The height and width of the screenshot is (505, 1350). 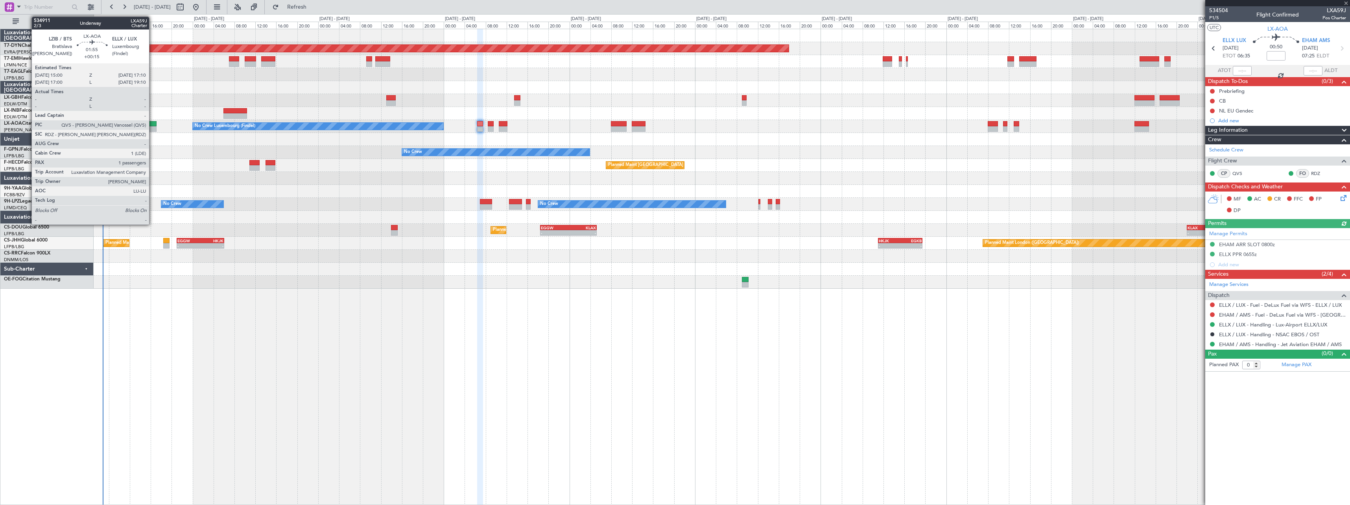 I want to click on a: QVS, so click(x=1241, y=173).